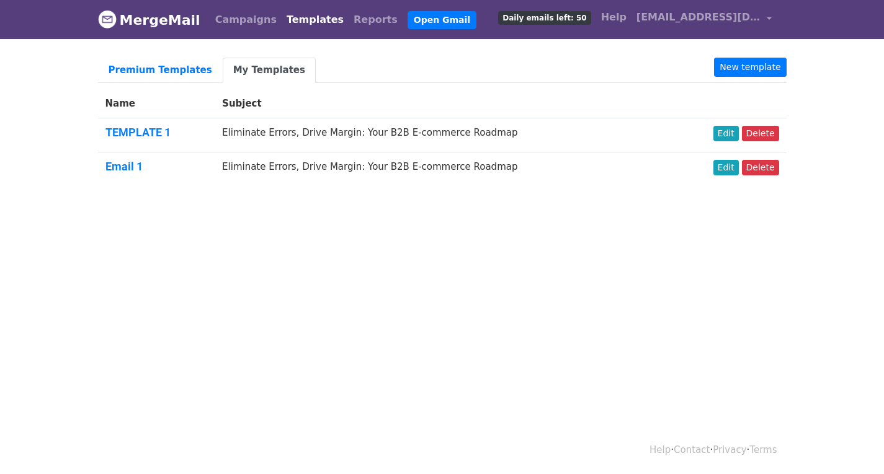 The height and width of the screenshot is (474, 884). Describe the element at coordinates (691, 450) in the screenshot. I see `a: Contact` at that location.